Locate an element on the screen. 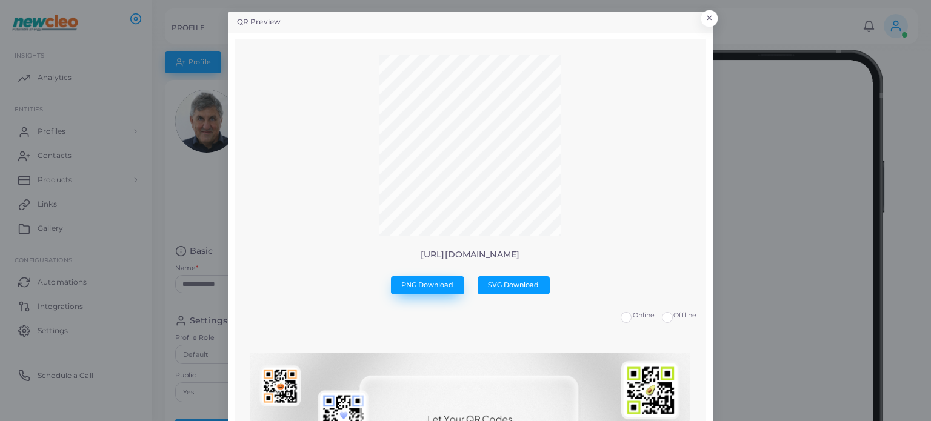 This screenshot has width=931, height=421. button: Close is located at coordinates (709, 18).